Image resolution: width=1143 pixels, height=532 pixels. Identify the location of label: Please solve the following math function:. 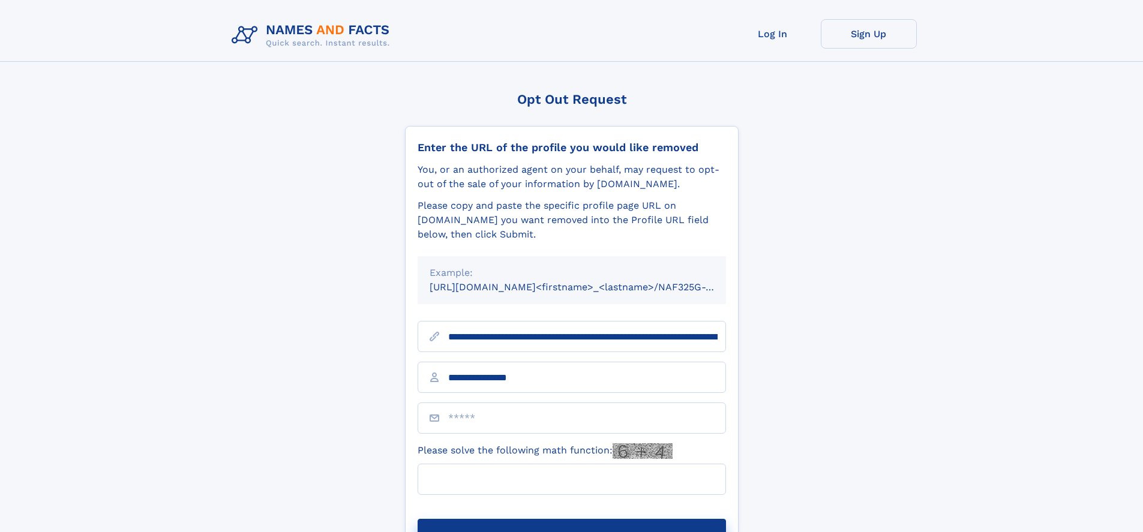
(545, 451).